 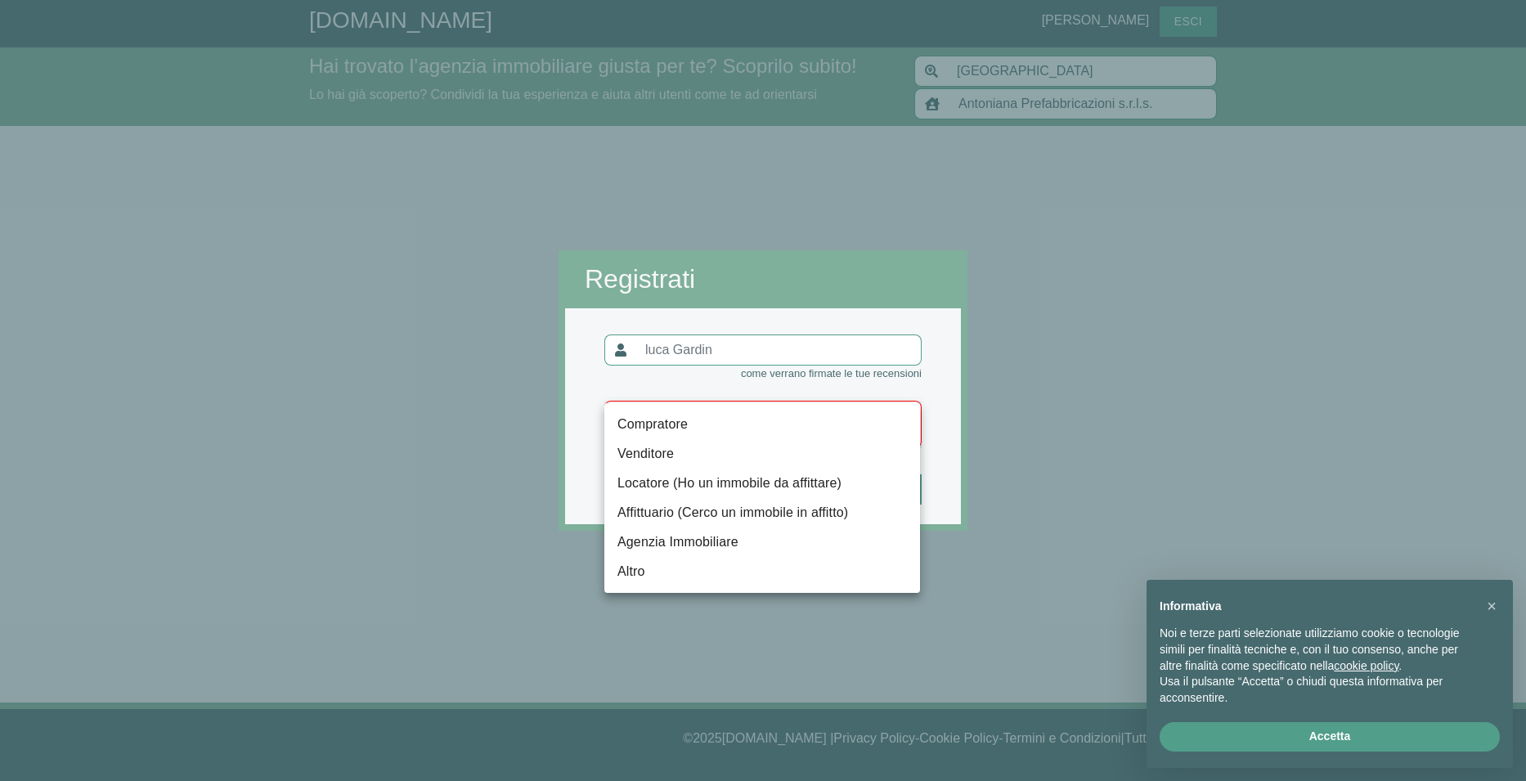 What do you see at coordinates (1492, 606) in the screenshot?
I see `button: Chiudi questa informativa` at bounding box center [1492, 606].